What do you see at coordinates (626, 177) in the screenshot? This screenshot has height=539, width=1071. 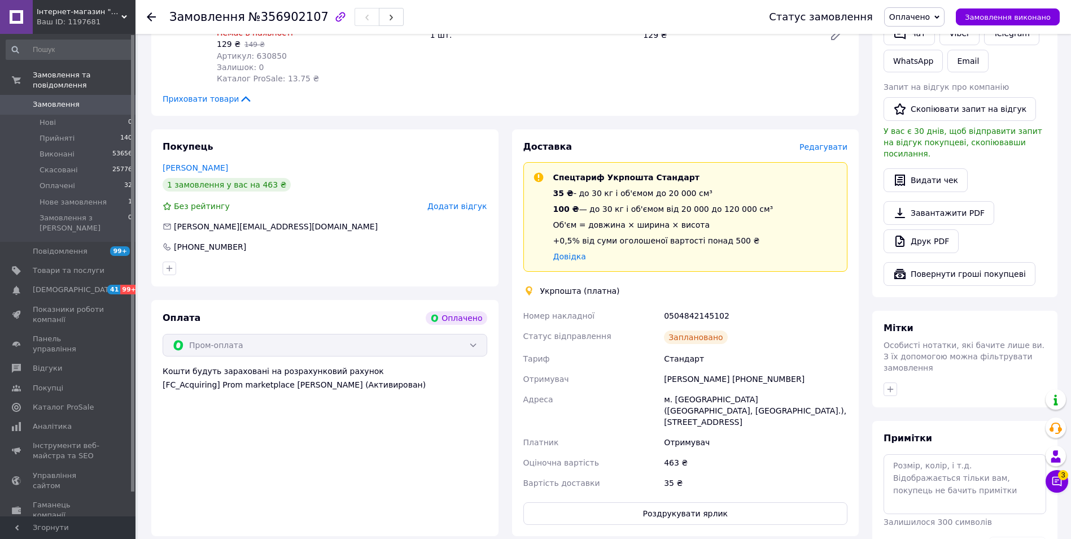 I see `span: Спецтариф Укрпошта Стандарт` at bounding box center [626, 177].